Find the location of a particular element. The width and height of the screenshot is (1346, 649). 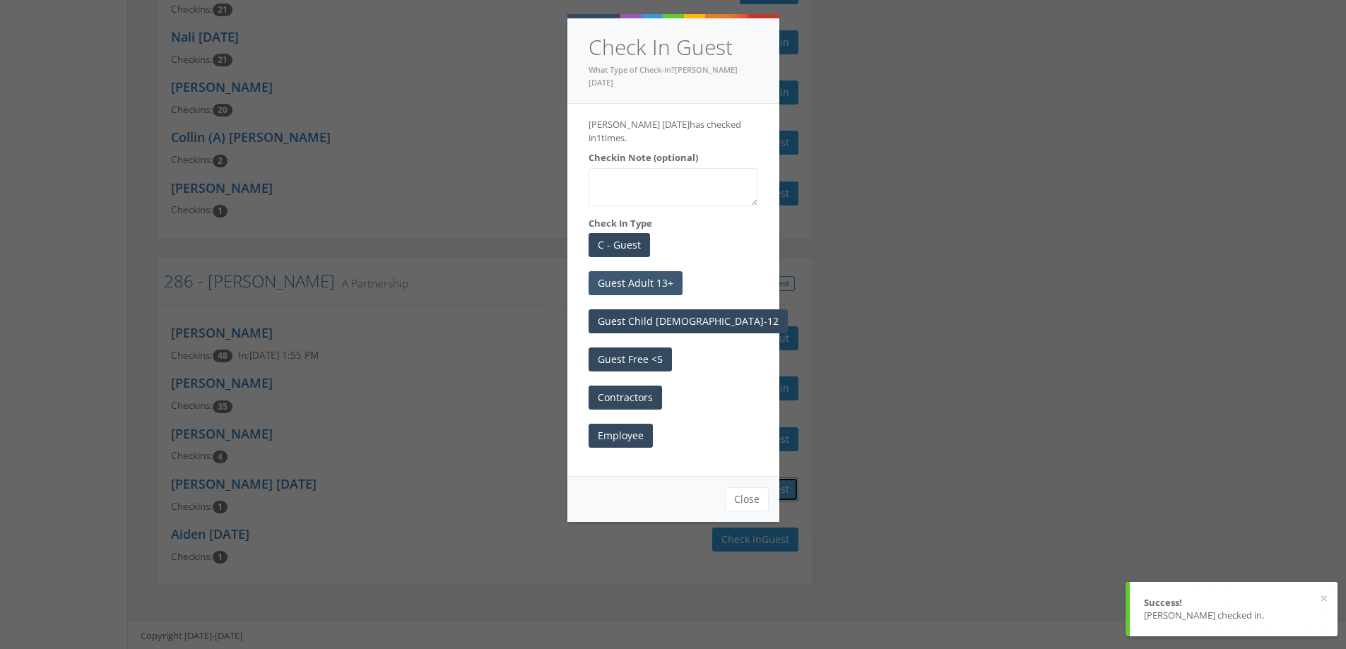

span: 1 is located at coordinates (598, 138).